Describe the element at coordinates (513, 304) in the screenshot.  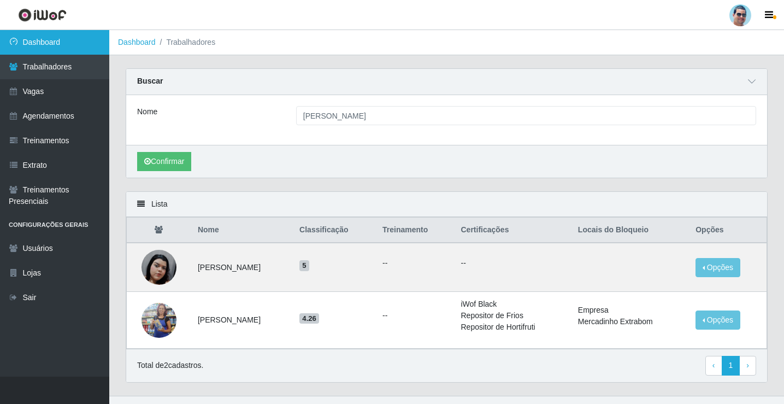
I see `li: iWof Black` at that location.